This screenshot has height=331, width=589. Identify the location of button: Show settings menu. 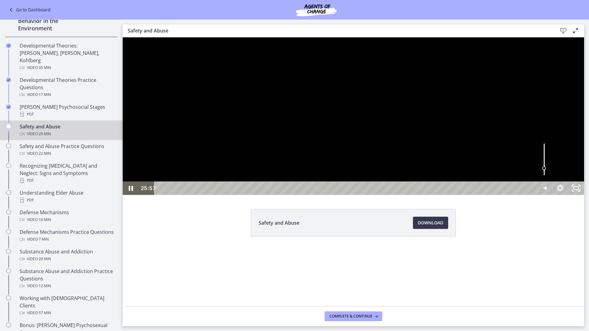
(437, 151).